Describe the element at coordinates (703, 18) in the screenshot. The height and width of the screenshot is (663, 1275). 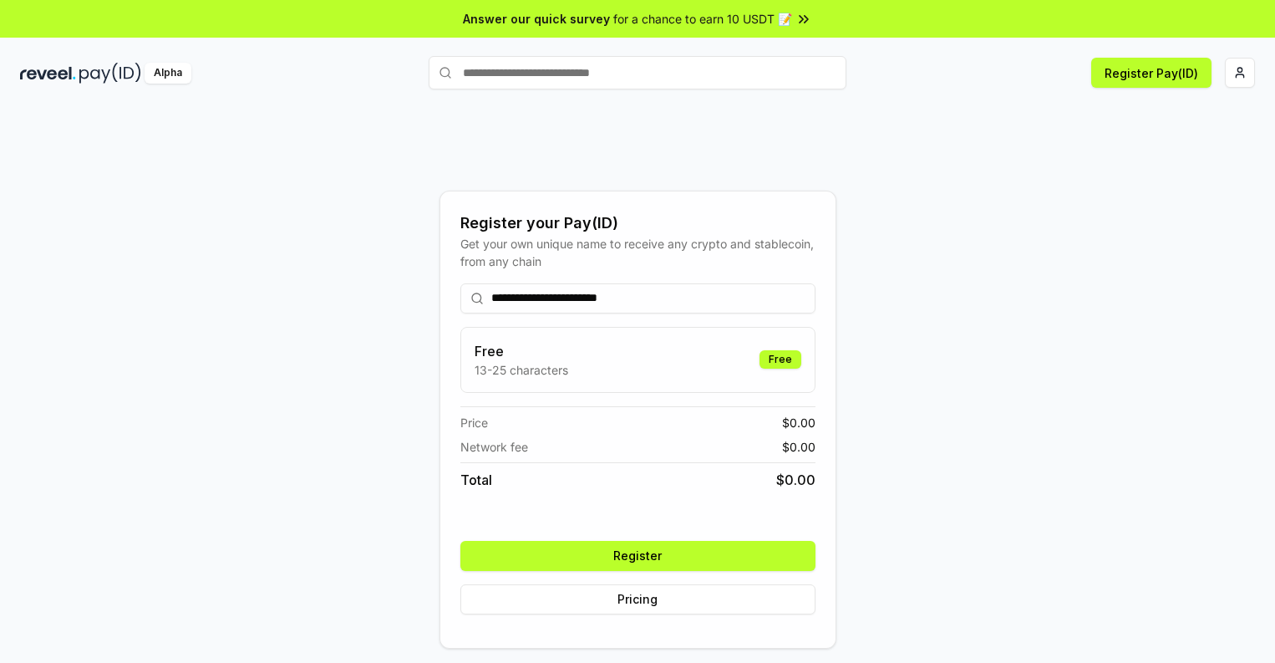
I see `span: for a chance to earn 10 USDT 📝` at that location.